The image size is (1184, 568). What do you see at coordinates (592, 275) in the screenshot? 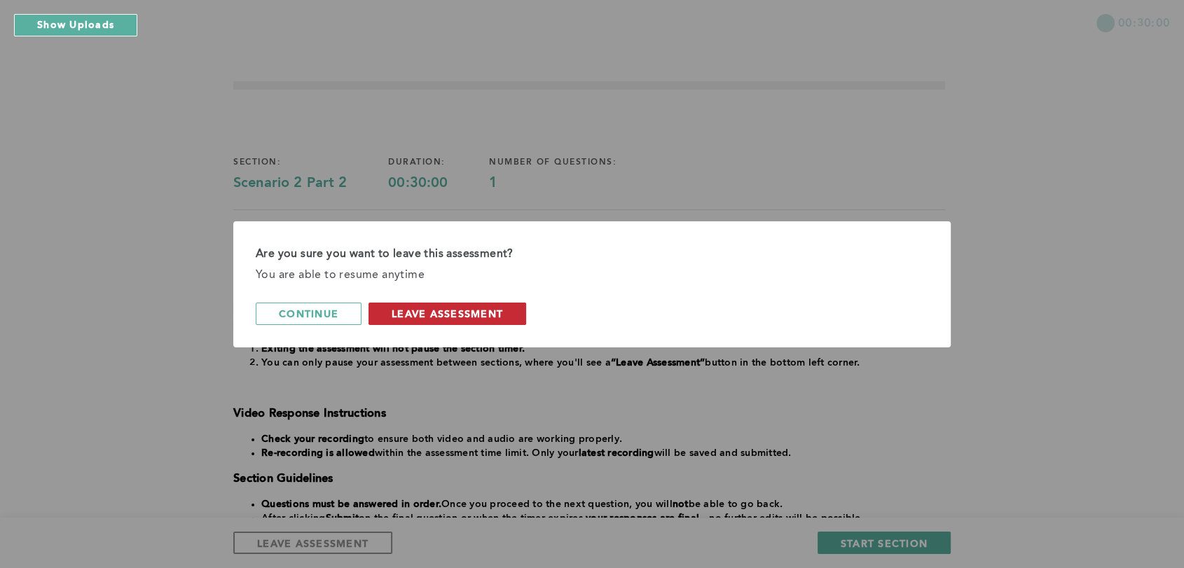
I see `div: You are able to resume anytime` at bounding box center [592, 275].